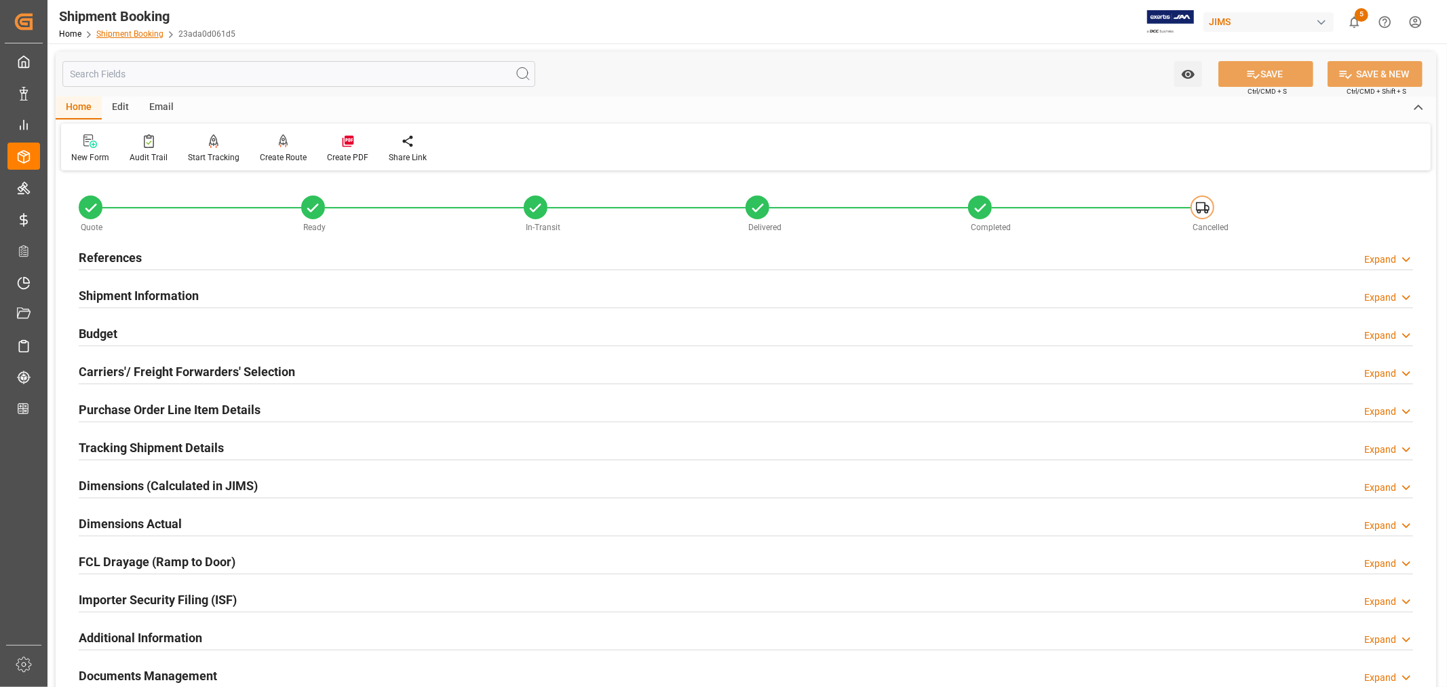 This screenshot has height=687, width=1447. What do you see at coordinates (120, 108) in the screenshot?
I see `div: Edit` at bounding box center [120, 108].